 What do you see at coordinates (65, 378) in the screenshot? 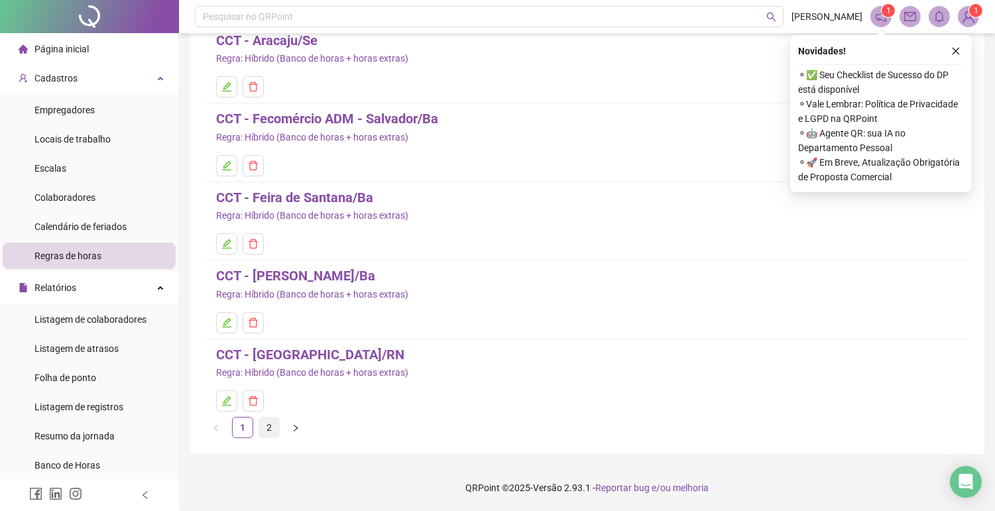
I see `span: Folha de ponto` at bounding box center [65, 378].